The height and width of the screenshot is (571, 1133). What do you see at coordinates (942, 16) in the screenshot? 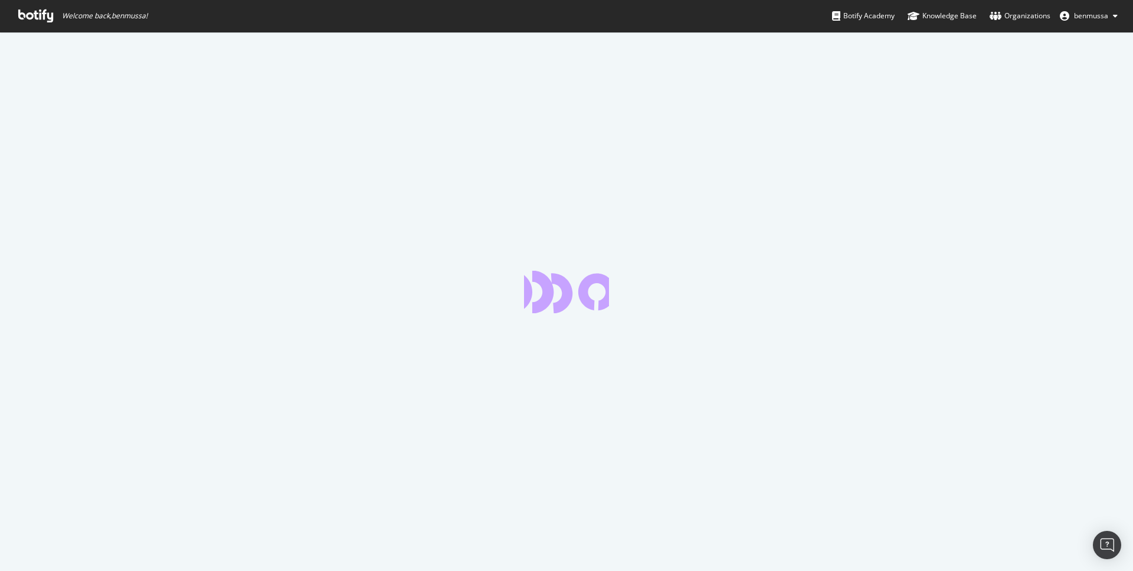
I see `div: Knowledge Base` at bounding box center [942, 16].